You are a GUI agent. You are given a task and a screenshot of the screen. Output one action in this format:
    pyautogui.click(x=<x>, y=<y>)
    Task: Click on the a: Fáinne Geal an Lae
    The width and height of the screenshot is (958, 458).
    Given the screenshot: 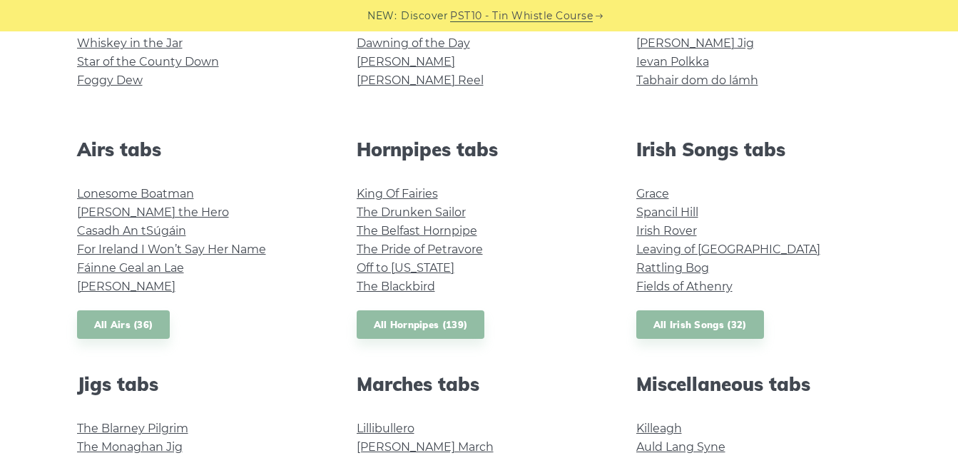 What is the action you would take?
    pyautogui.click(x=131, y=268)
    